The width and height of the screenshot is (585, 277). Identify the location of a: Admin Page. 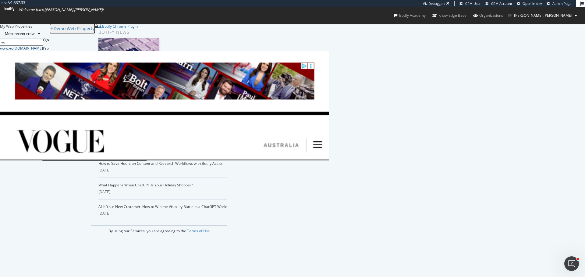
(558, 4).